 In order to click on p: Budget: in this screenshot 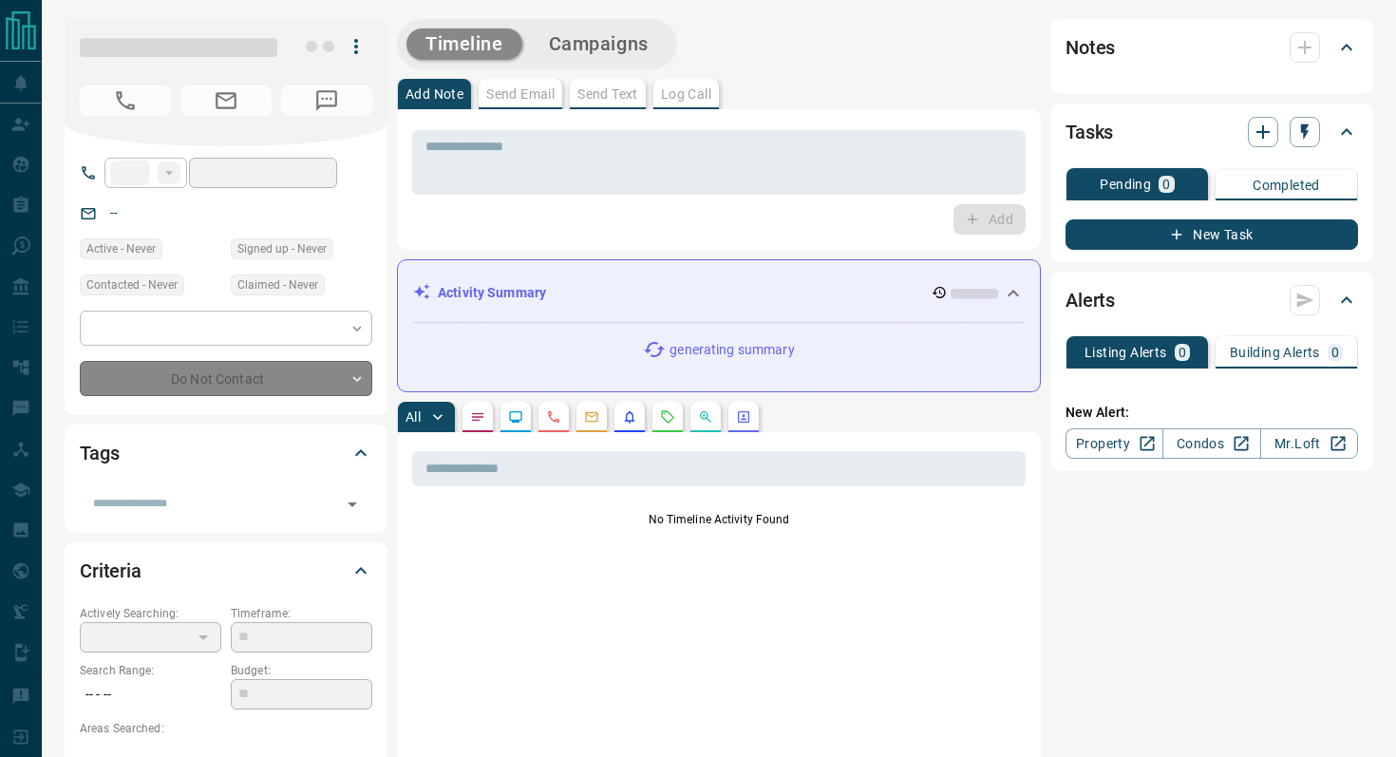, I will do `click(301, 670)`.